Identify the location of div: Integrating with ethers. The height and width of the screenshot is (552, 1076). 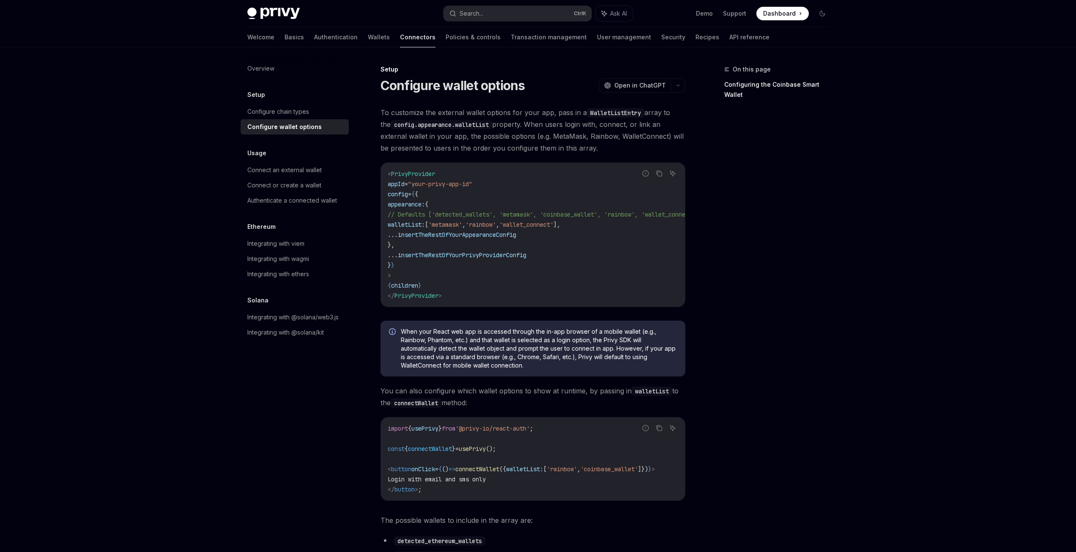
(278, 274).